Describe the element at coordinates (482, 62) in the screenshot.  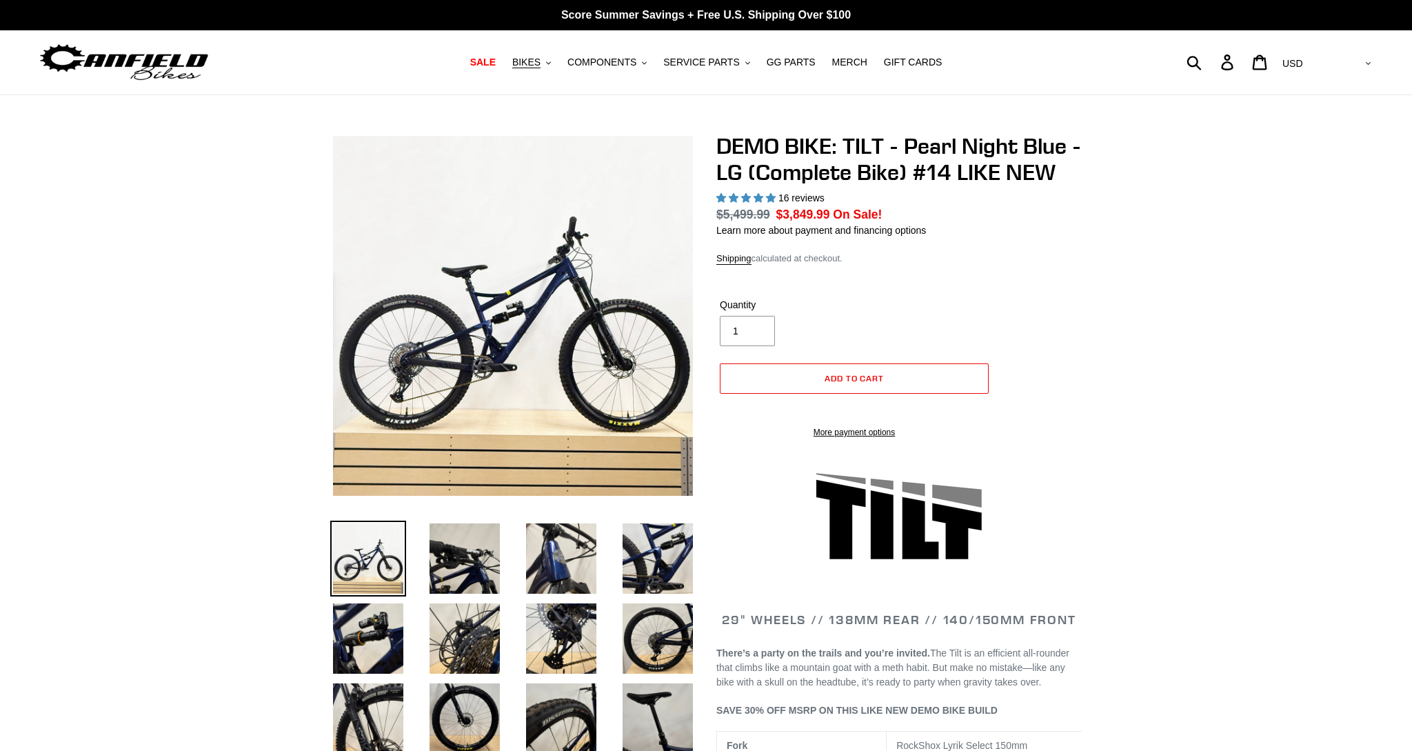
I see `a: SALE` at that location.